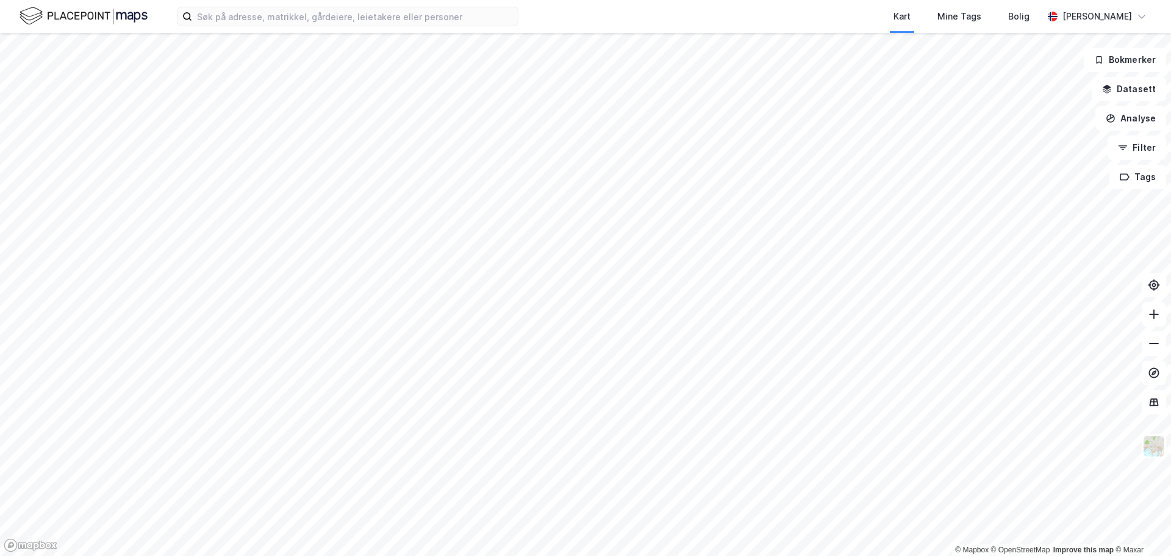 The width and height of the screenshot is (1171, 556). Describe the element at coordinates (30, 545) in the screenshot. I see `a: Mapbox homepage` at that location.